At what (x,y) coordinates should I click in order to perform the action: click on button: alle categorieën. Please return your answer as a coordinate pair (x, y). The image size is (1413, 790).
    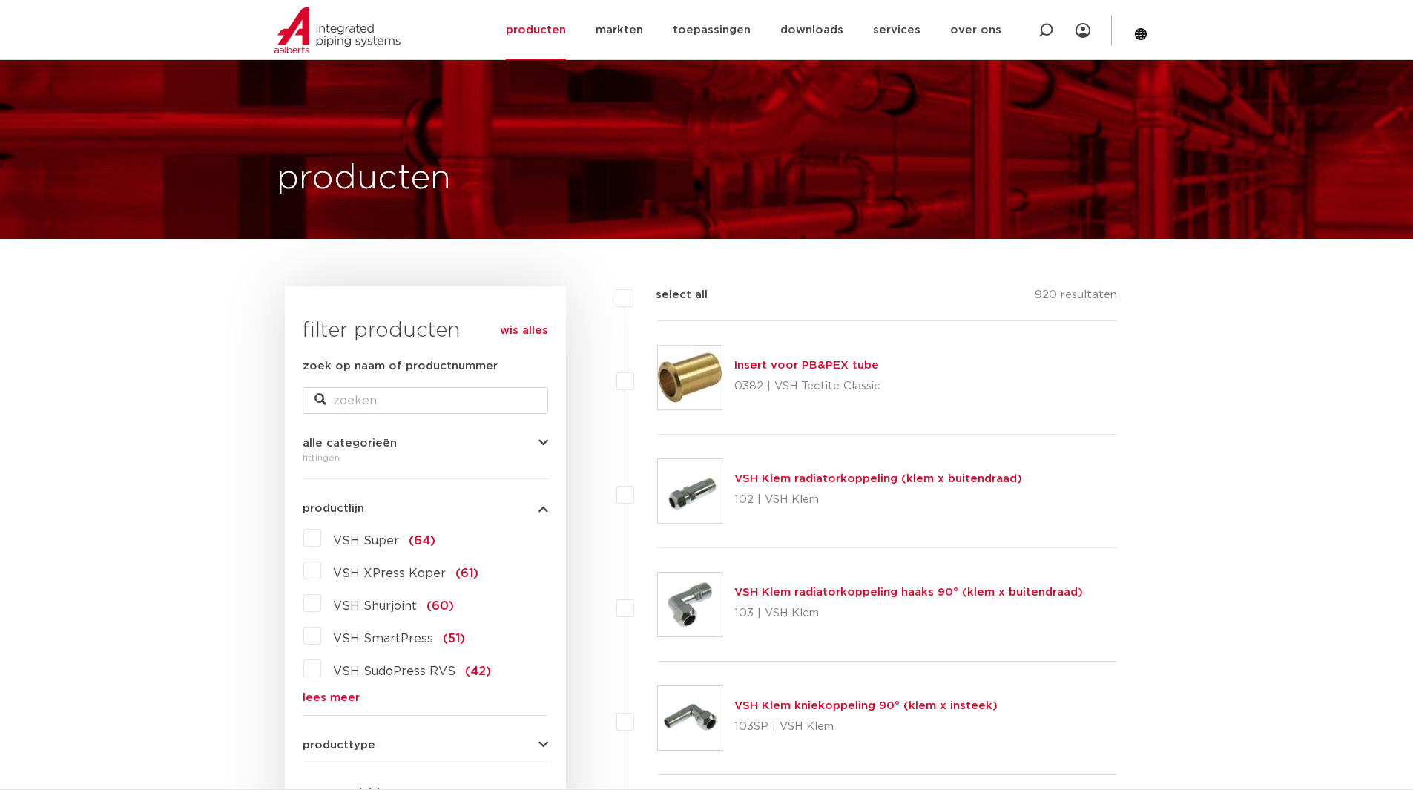
    Looking at the image, I should click on (425, 443).